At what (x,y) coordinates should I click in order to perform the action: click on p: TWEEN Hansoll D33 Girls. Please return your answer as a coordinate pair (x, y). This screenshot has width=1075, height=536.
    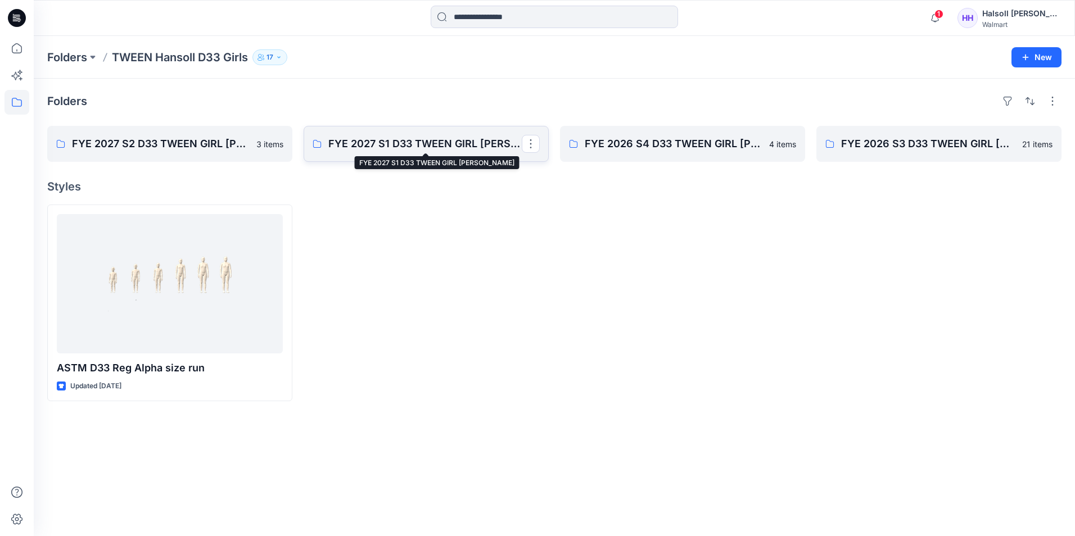
    Looking at the image, I should click on (180, 57).